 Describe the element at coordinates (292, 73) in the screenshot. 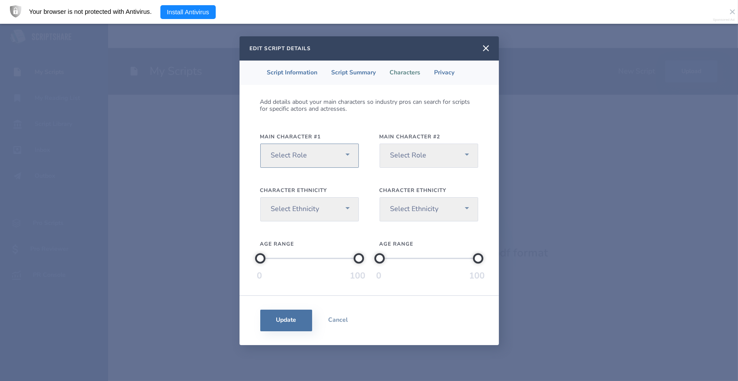

I see `li: Script Information` at that location.